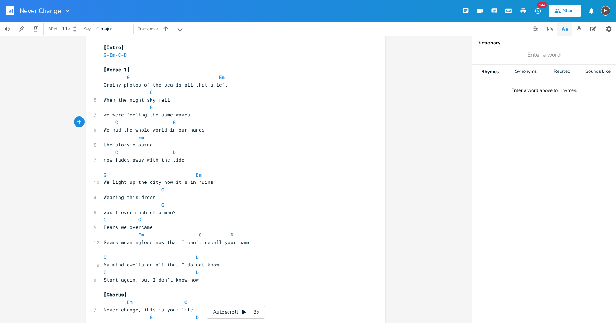  I want to click on div: New, so click(542, 5).